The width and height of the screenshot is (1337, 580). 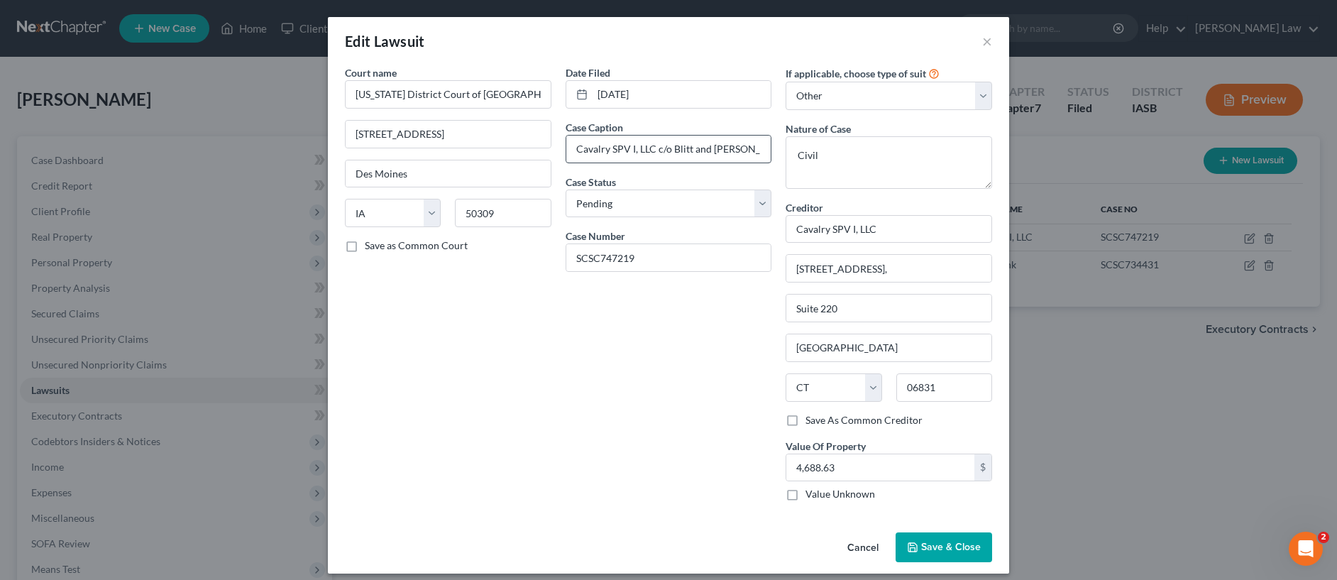 What do you see at coordinates (448, 94) in the screenshot?
I see `input: Search court by name...` at bounding box center [448, 94].